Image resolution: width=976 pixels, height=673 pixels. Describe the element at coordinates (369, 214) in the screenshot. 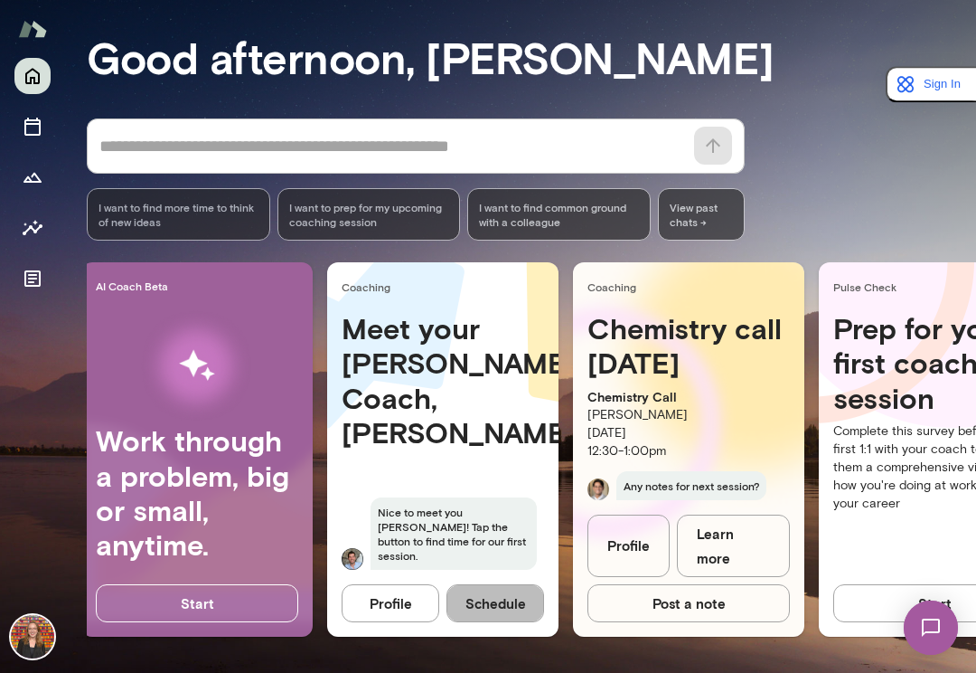

I see `span: I want to prep for my upcoming coaching session` at that location.